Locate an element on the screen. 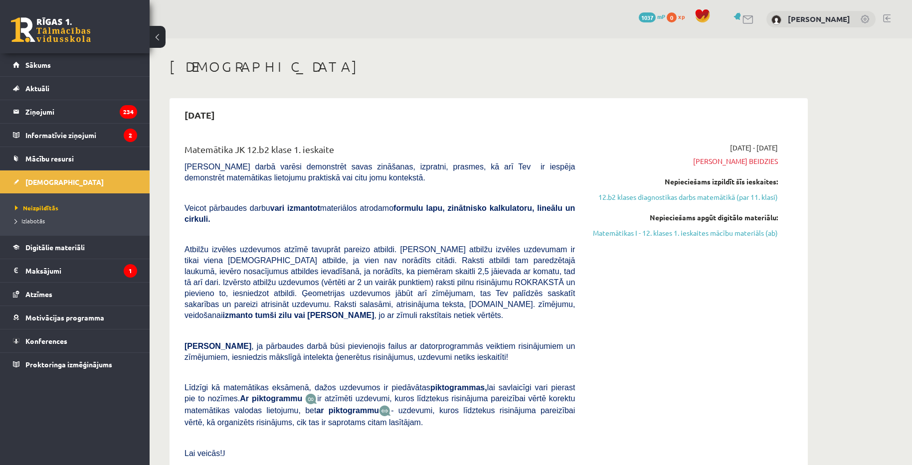 The image size is (912, 465). a: Proktoringa izmēģinājums is located at coordinates (75, 364).